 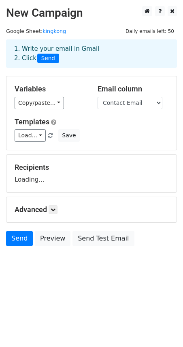 What do you see at coordinates (39, 103) in the screenshot?
I see `a: Copy/paste...` at bounding box center [39, 103].